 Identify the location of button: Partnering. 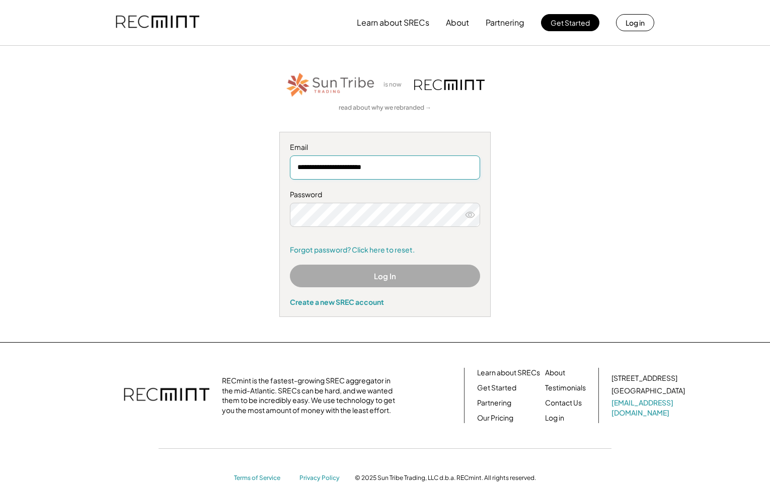
(505, 23).